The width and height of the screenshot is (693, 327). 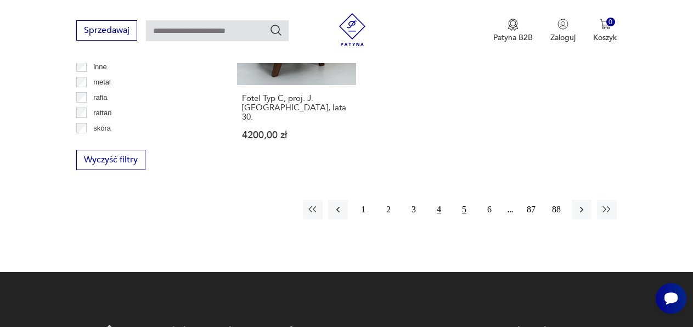 I want to click on button: 5, so click(x=464, y=210).